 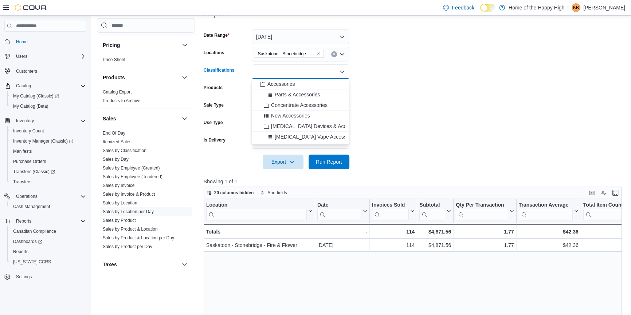 I want to click on button: Invoices Sold, so click(x=393, y=211).